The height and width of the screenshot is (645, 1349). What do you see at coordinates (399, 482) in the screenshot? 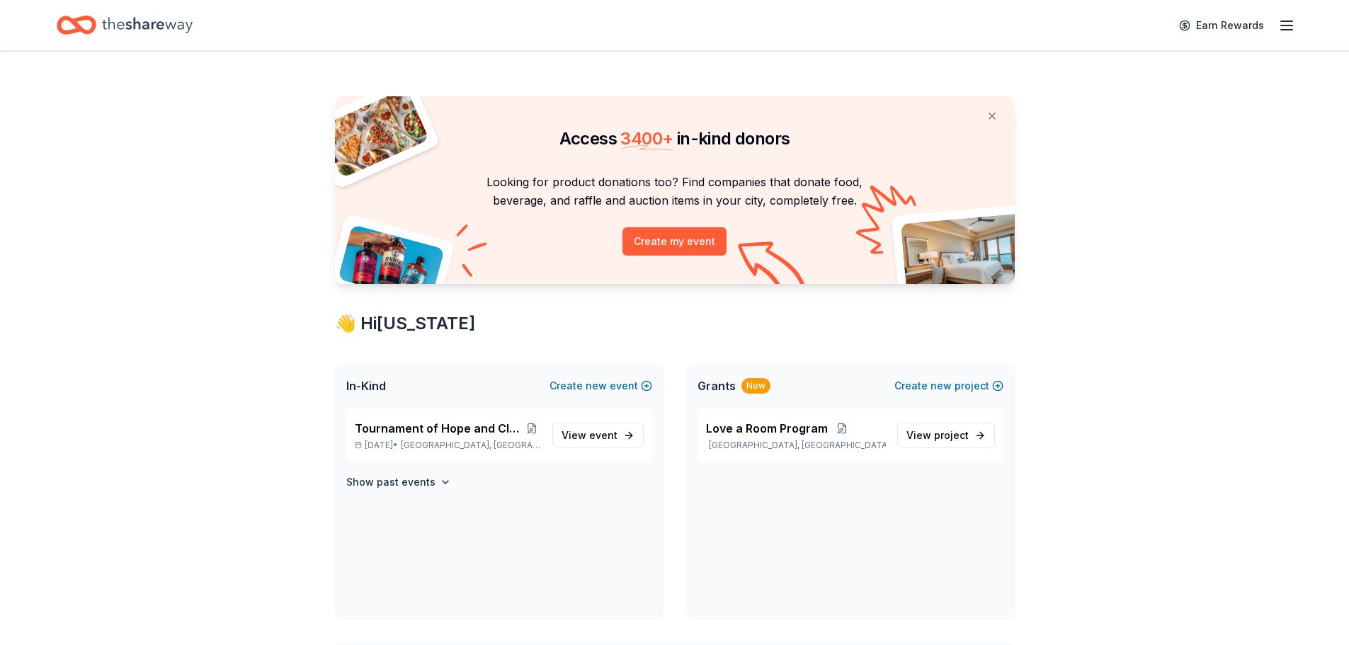
I see `button: Show past events` at bounding box center [399, 482].